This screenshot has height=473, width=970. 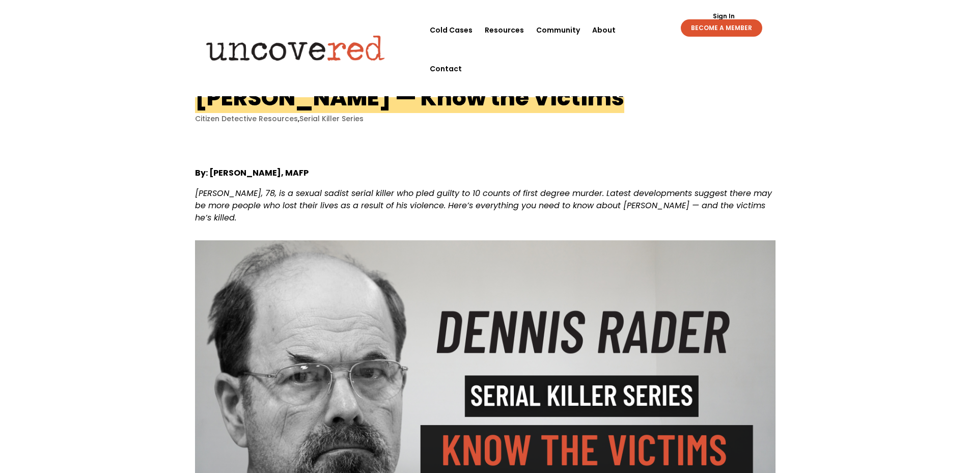 What do you see at coordinates (724, 16) in the screenshot?
I see `a: Sign In` at bounding box center [724, 16].